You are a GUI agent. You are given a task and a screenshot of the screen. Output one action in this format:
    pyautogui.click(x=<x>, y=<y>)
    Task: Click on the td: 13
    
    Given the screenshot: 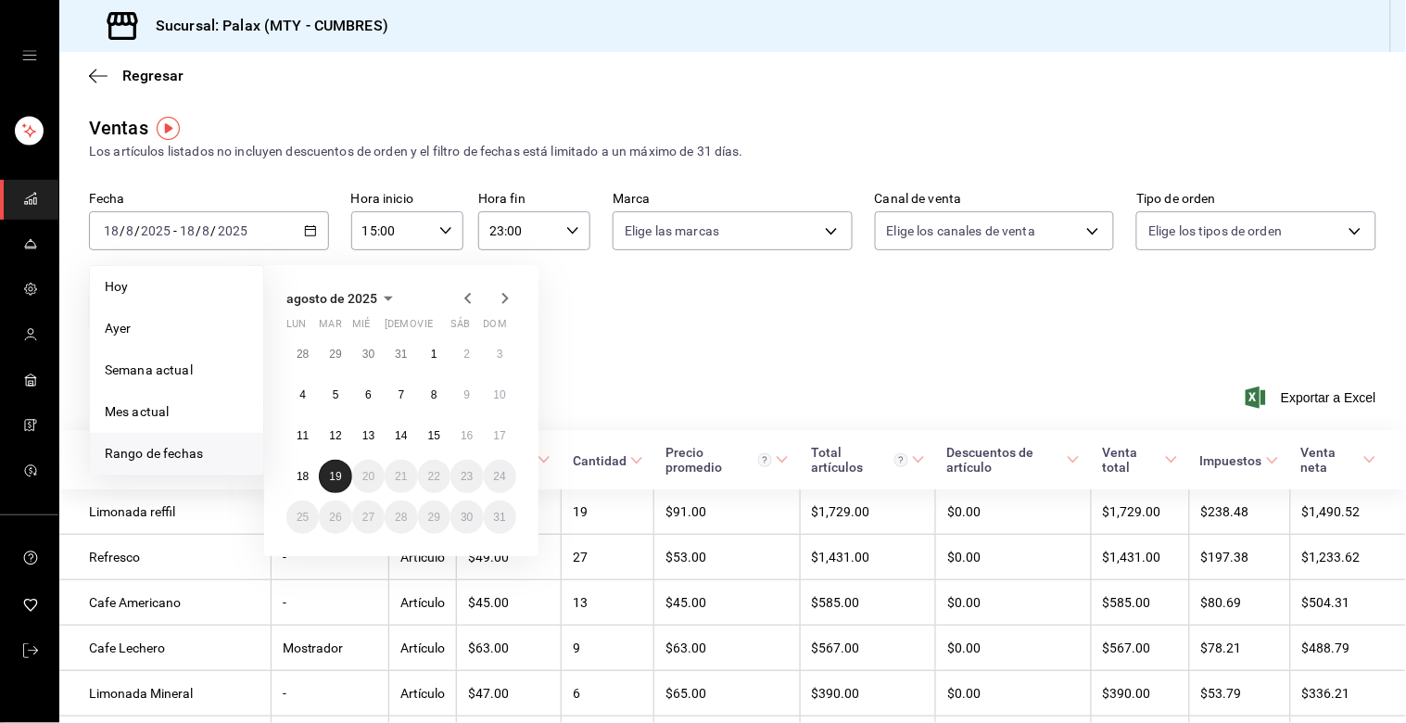 What is the action you would take?
    pyautogui.click(x=608, y=603)
    